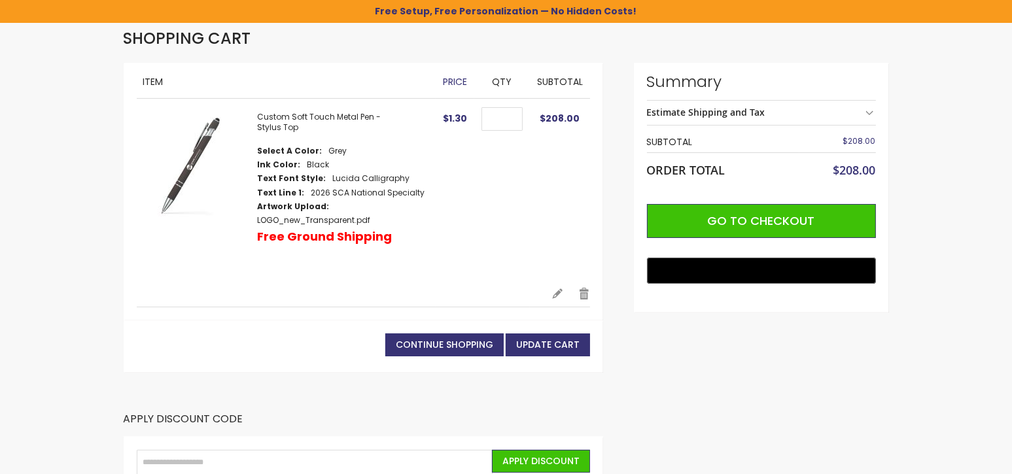  I want to click on a: Custom Soft Touch Metal Pen - Stylus Top, so click(319, 122).